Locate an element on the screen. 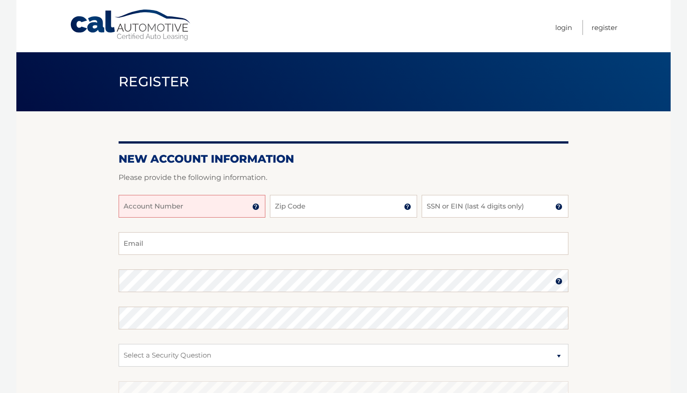 This screenshot has height=393, width=687. a: Login is located at coordinates (563, 27).